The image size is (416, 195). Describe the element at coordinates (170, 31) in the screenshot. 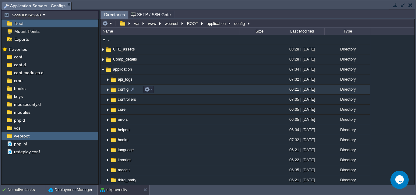

I see `div: Name` at that location.